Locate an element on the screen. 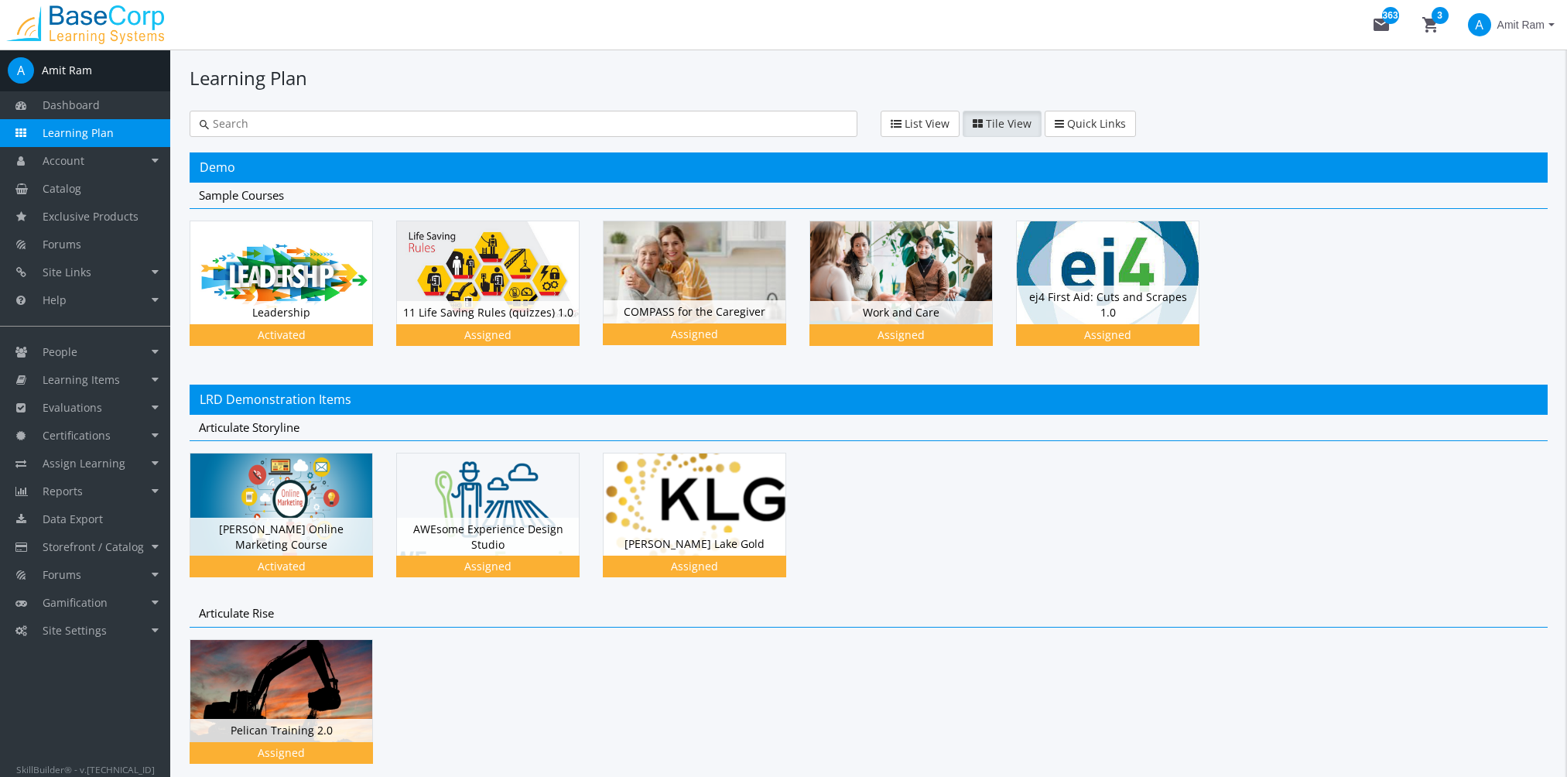 This screenshot has width=1567, height=777. span: Dashboard is located at coordinates (71, 104).